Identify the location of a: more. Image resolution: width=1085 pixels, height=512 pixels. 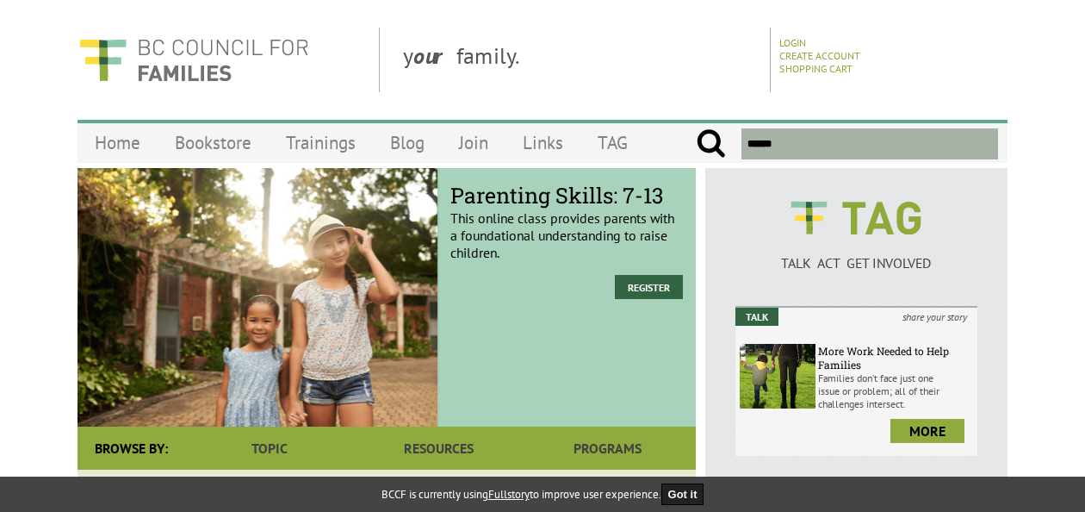
(928, 431).